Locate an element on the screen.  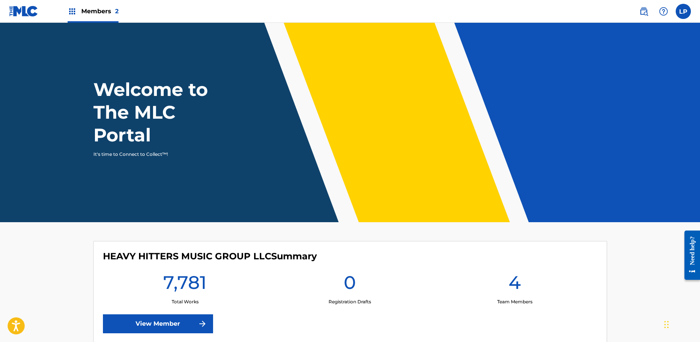
p: Registration Drafts is located at coordinates (350, 302).